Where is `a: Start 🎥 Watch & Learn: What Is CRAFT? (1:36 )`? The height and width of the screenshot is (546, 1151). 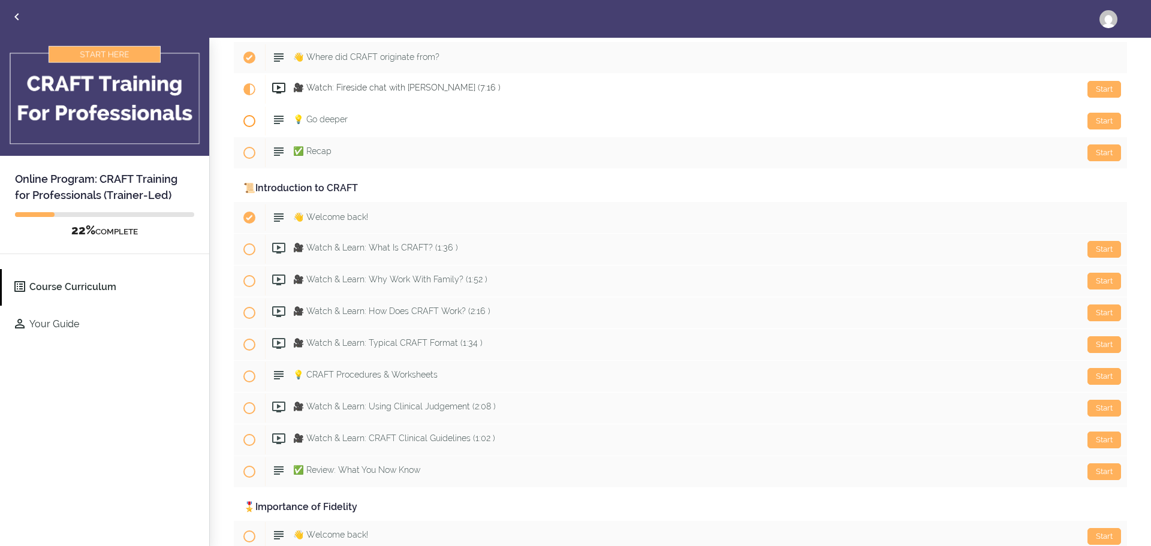
a: Start 🎥 Watch & Learn: What Is CRAFT? (1:36 ) is located at coordinates (681, 249).